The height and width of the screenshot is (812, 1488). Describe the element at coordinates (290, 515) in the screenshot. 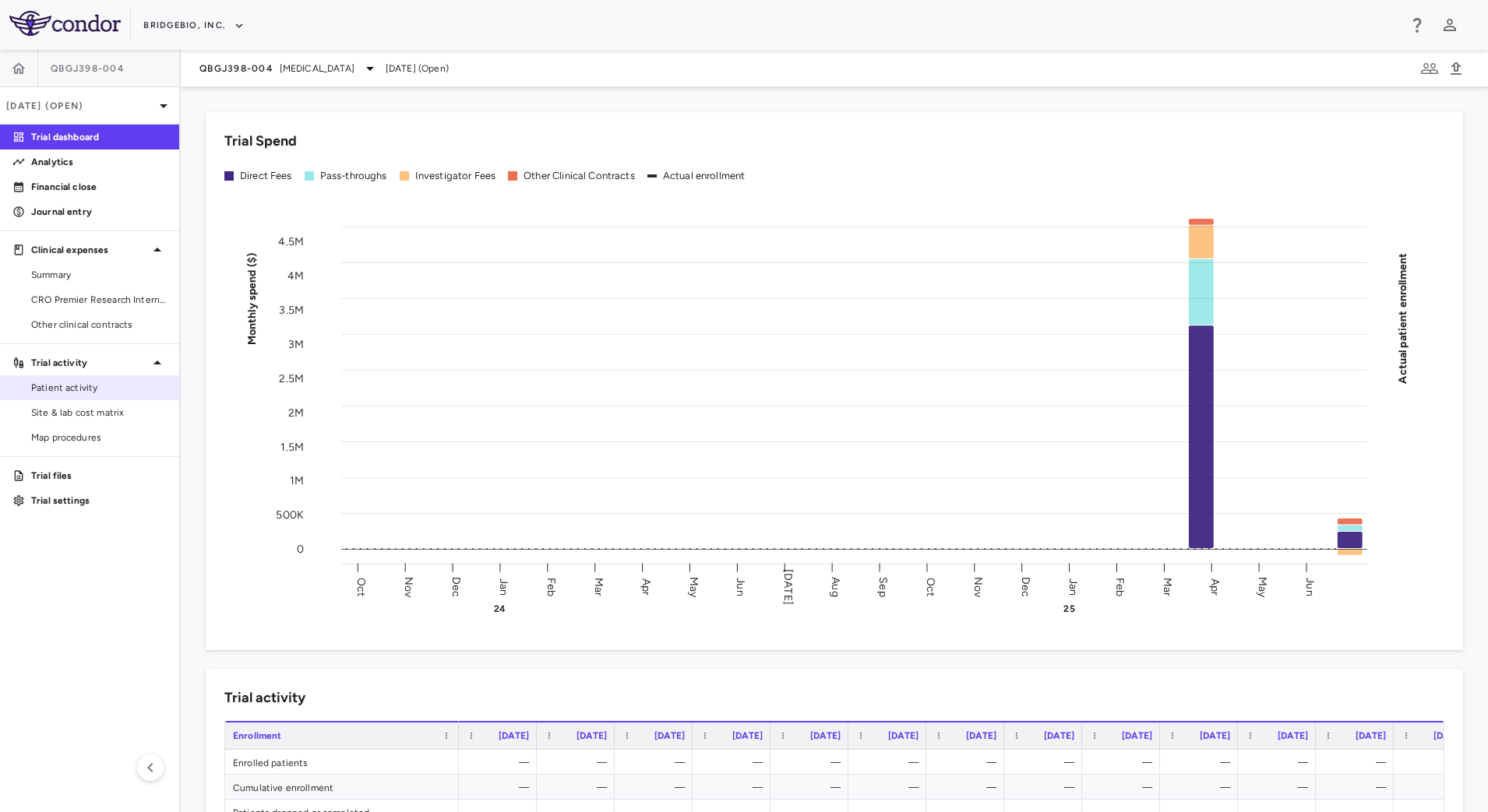

I see `tspan: 500K` at that location.